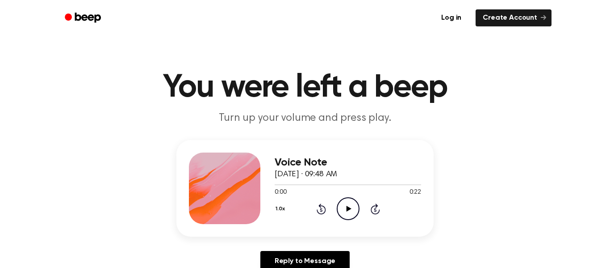 This screenshot has width=610, height=268. What do you see at coordinates (281, 192) in the screenshot?
I see `span: 0:00` at bounding box center [281, 192].